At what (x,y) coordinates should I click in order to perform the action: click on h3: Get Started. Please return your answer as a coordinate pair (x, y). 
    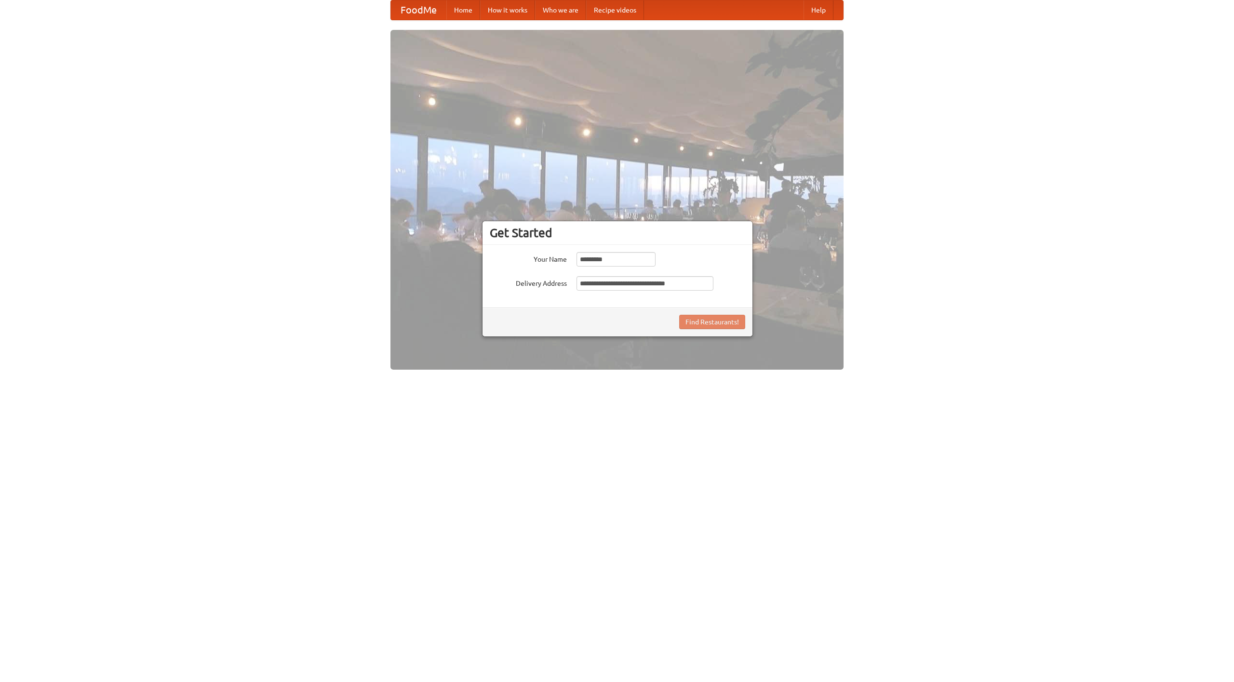
    Looking at the image, I should click on (617, 233).